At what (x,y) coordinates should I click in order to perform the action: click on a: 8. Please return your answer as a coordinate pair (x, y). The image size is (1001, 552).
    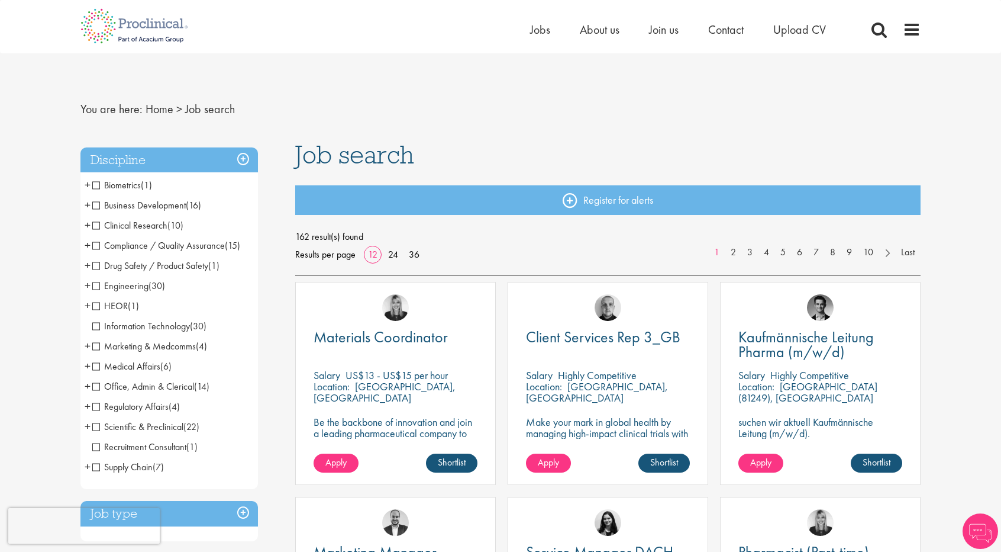
    Looking at the image, I should click on (833, 252).